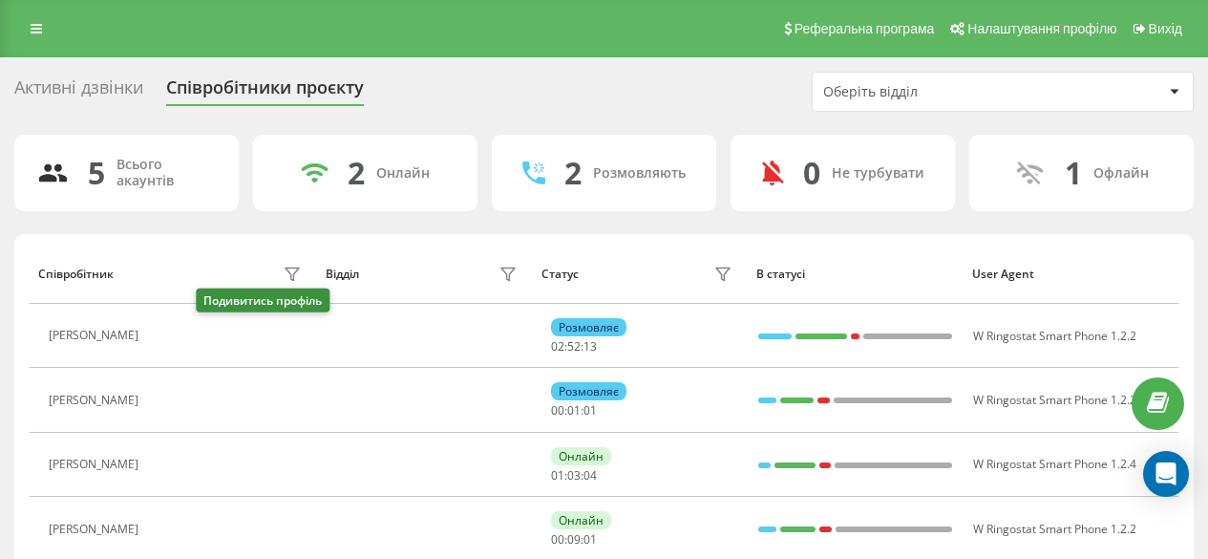 This screenshot has height=559, width=1208. What do you see at coordinates (1166, 474) in the screenshot?
I see `div: Open Intercom Messenger` at bounding box center [1166, 474].